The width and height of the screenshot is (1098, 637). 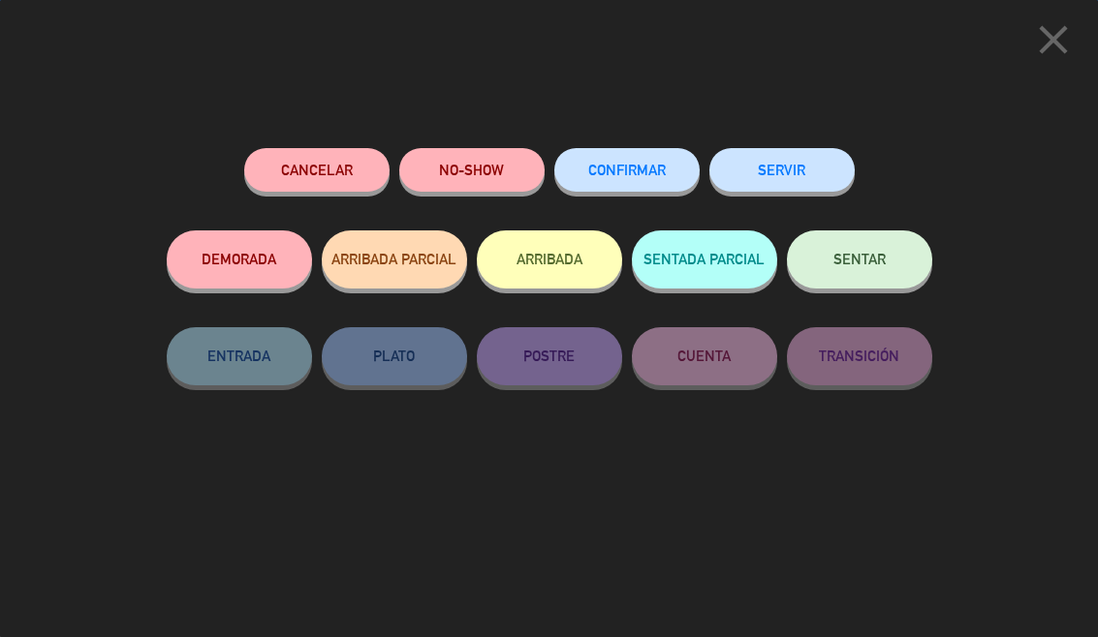 I want to click on button: CUENTA, so click(x=704, y=357).